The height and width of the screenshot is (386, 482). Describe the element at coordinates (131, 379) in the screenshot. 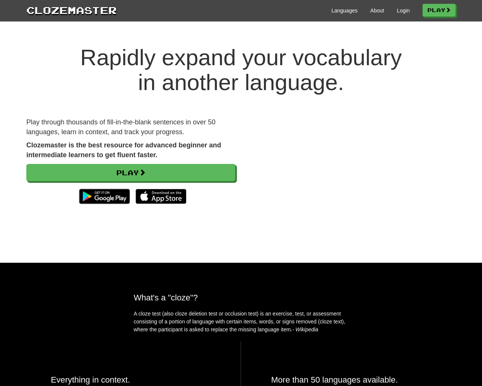

I see `h2: Everything in context.` at that location.